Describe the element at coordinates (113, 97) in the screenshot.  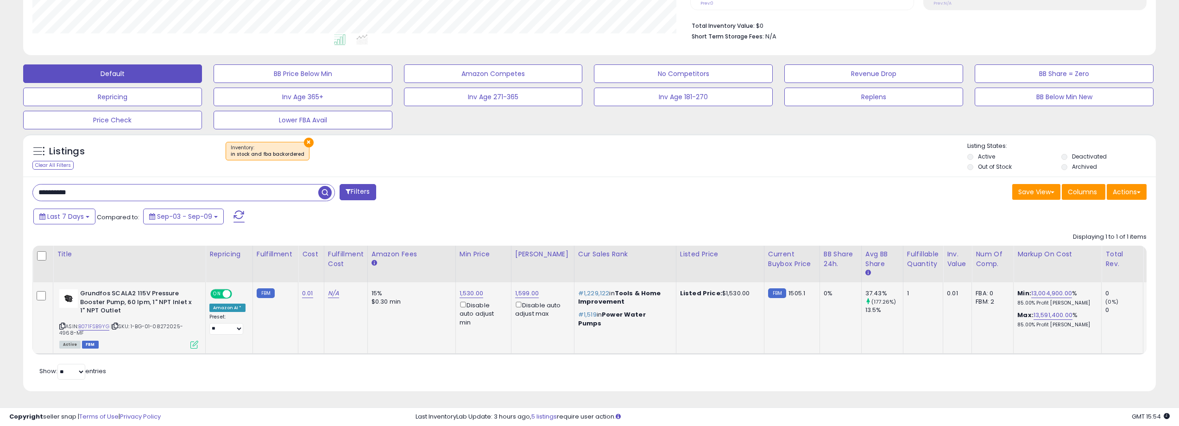
I see `button: Repricing` at that location.